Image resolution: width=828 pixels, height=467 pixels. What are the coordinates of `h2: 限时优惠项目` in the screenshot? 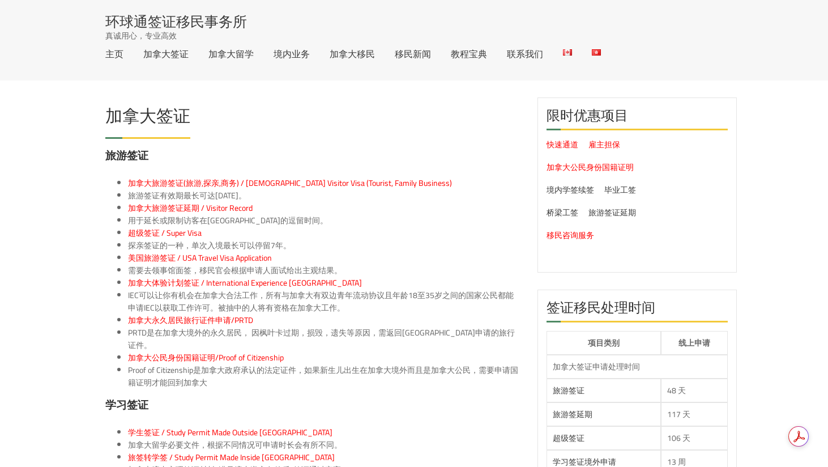 It's located at (637, 118).